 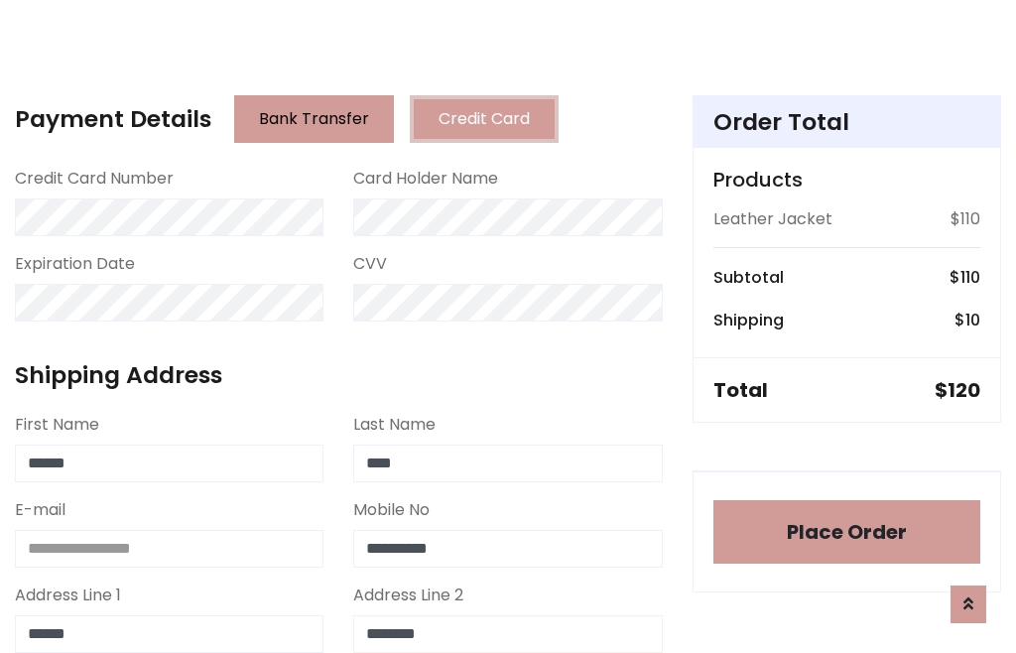 I want to click on span: 120, so click(x=963, y=390).